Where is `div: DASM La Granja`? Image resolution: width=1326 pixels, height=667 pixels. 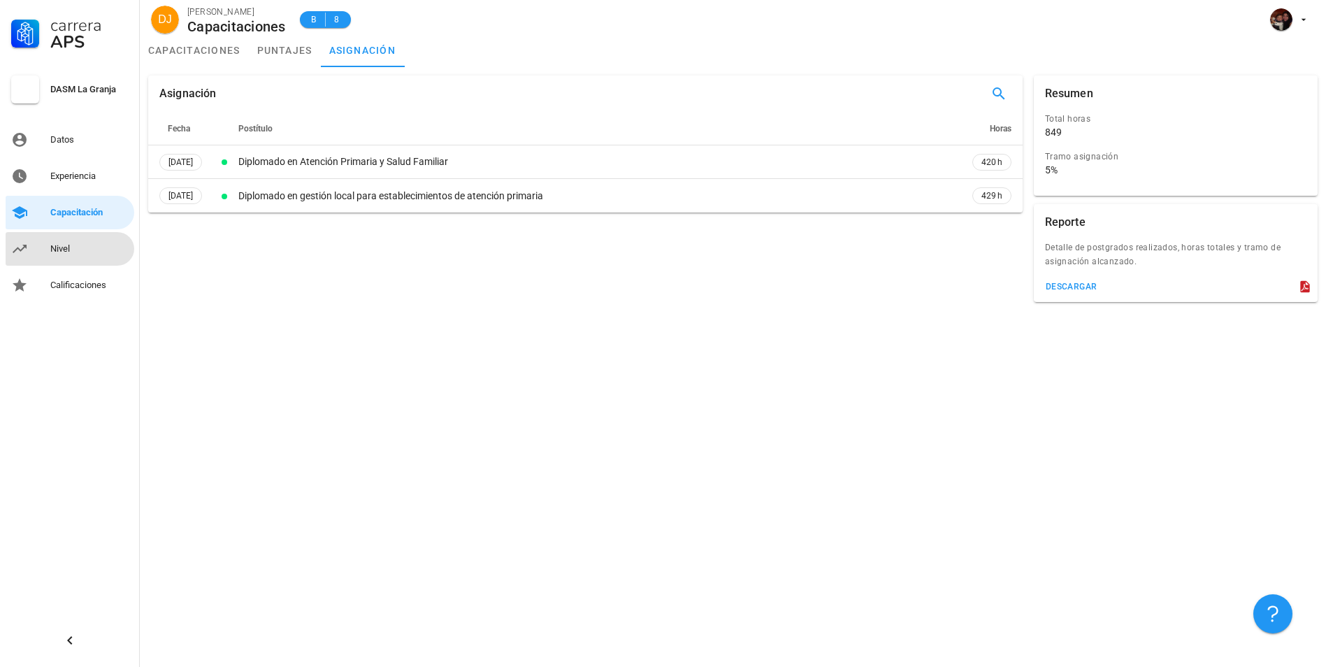
div: DASM La Granja is located at coordinates (89, 89).